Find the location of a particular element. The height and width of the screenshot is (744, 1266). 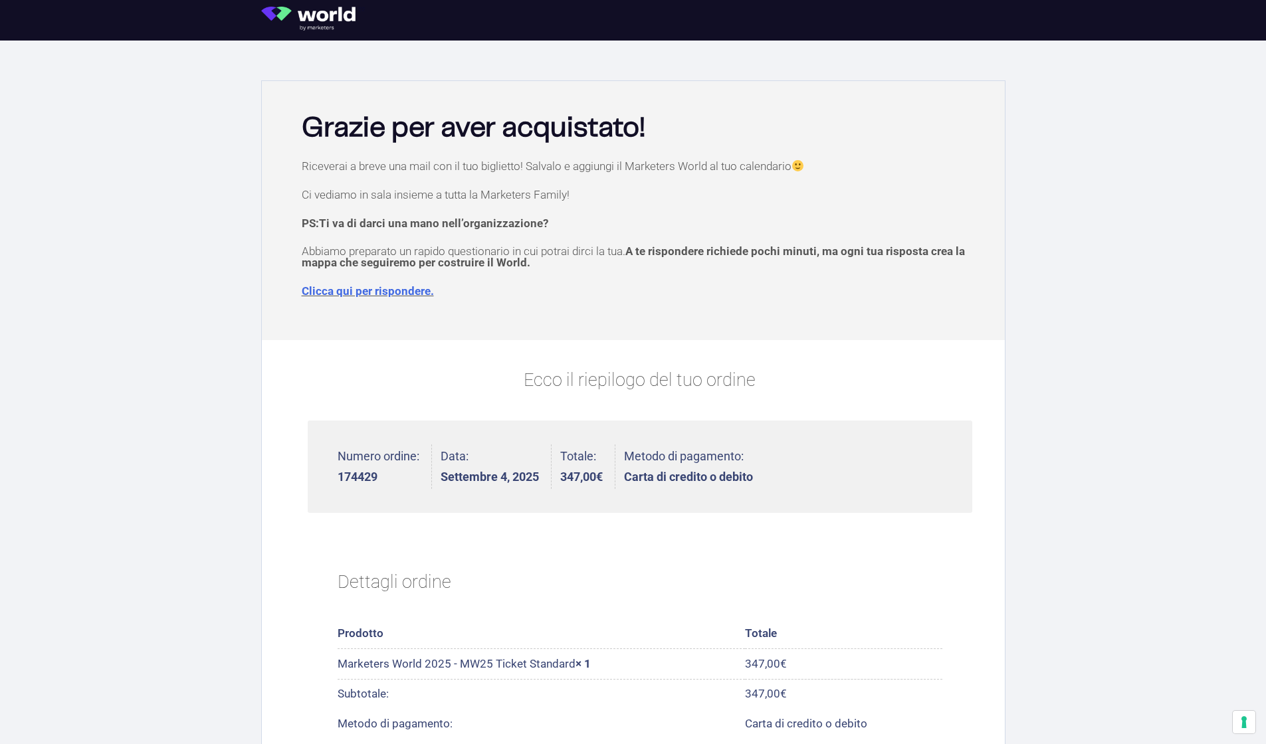

span: A te rispondere richiede pochi minuti, ma ogni tua risposta crea la mappa che seguiremo per costr... is located at coordinates (633, 256).